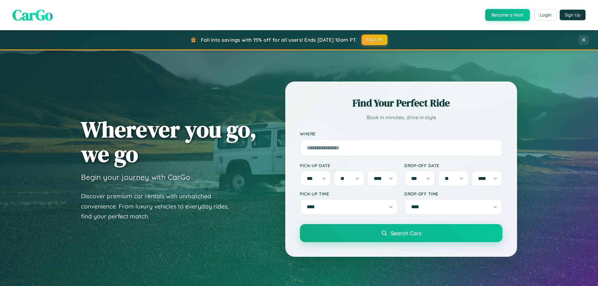 The height and width of the screenshot is (286, 598). I want to click on button: Become a Host, so click(508, 15).